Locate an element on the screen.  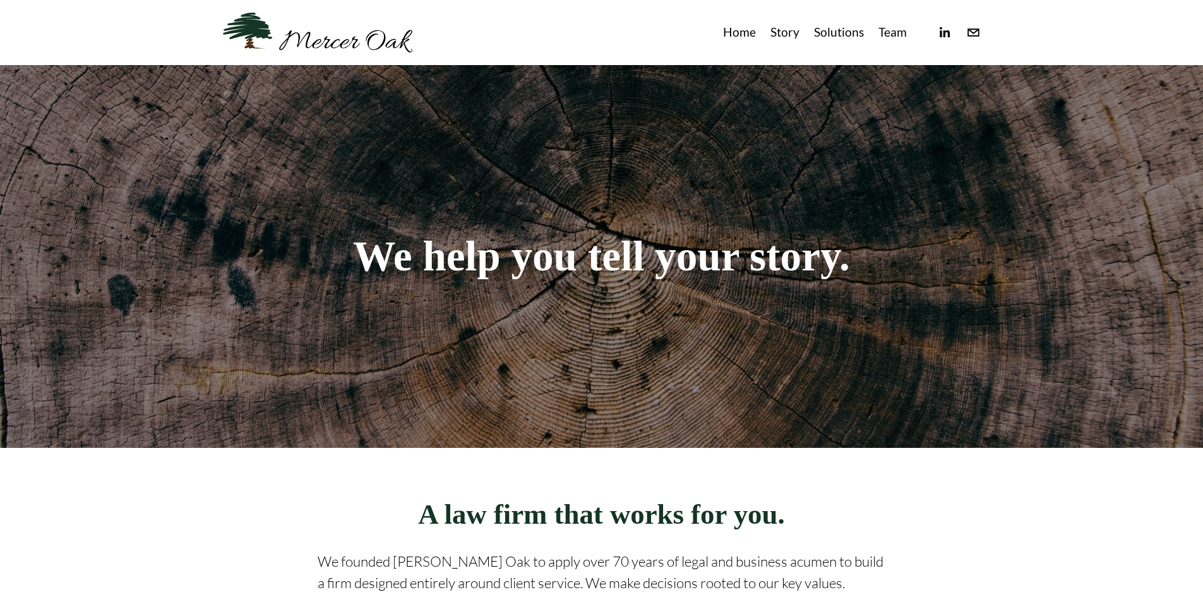
a: linkedin-unauth is located at coordinates (944, 32).